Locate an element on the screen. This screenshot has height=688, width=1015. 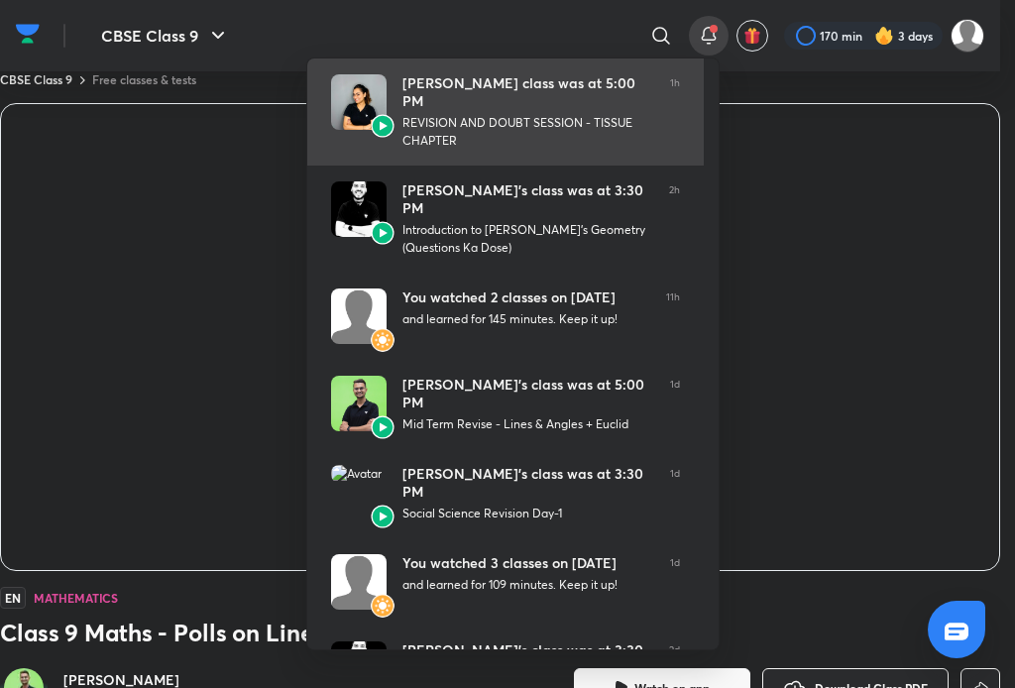
div: Mid Term Revise - Lines & Angles + Euclid is located at coordinates (529, 424).